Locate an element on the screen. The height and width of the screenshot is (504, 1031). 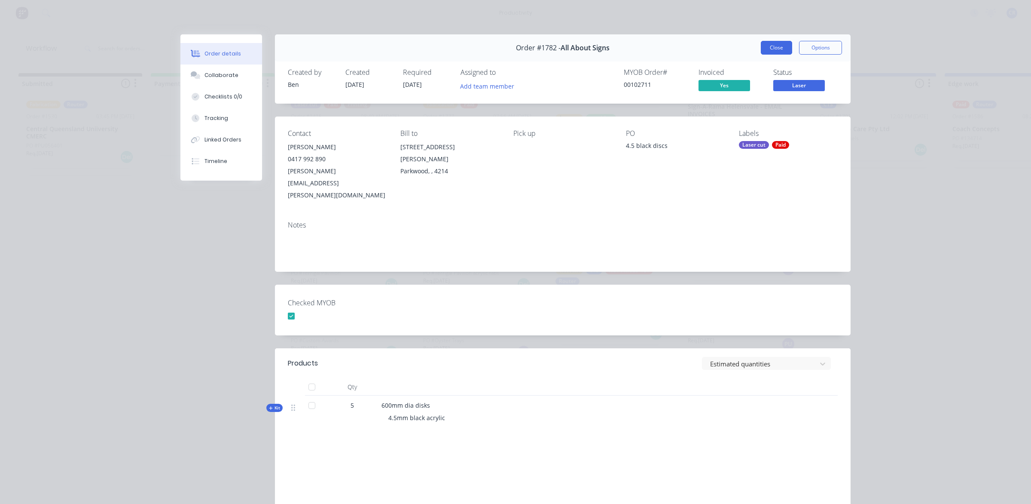
button: Linked Orders is located at coordinates (221, 140).